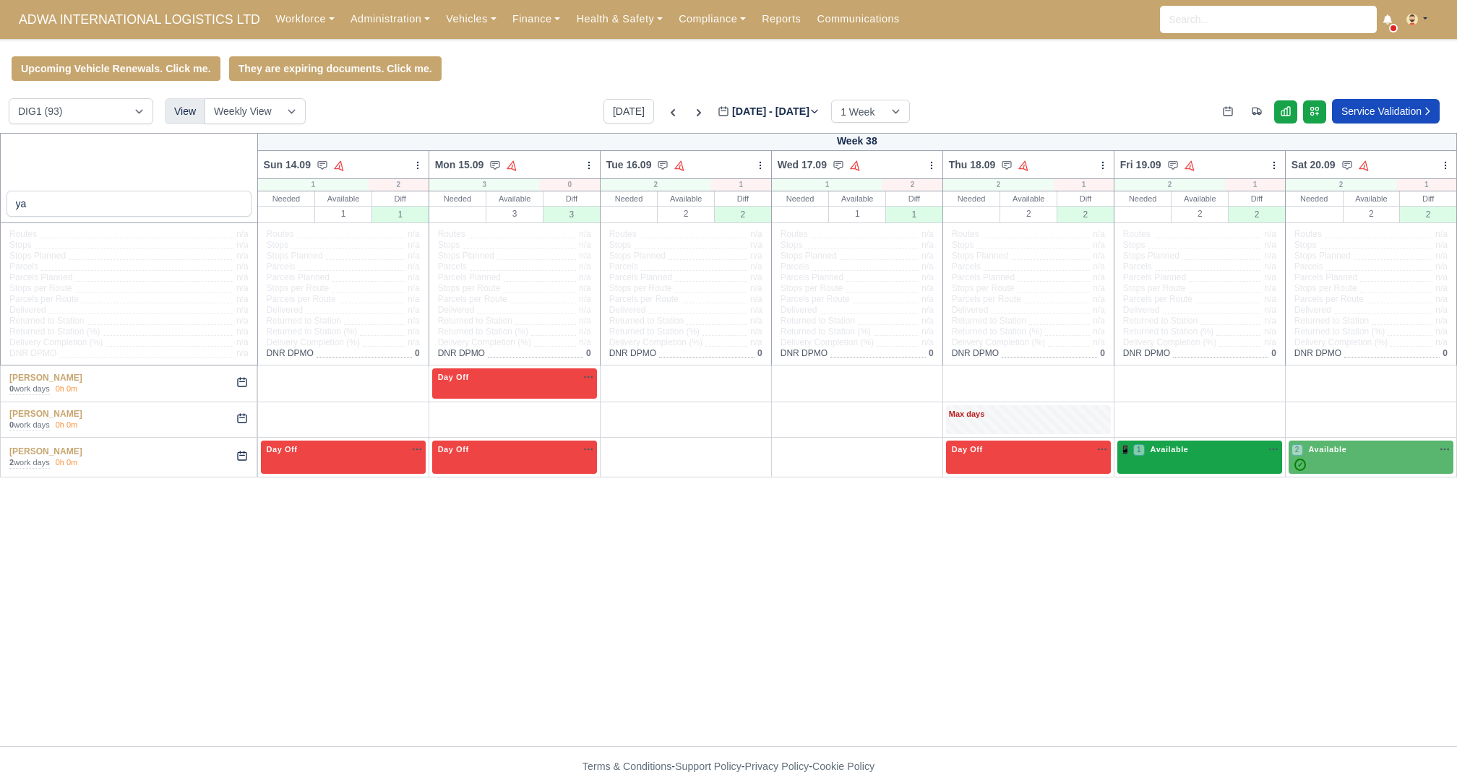 This screenshot has width=1457, height=775. Describe the element at coordinates (1331, 321) in the screenshot. I see `span: Returned to Station` at that location.